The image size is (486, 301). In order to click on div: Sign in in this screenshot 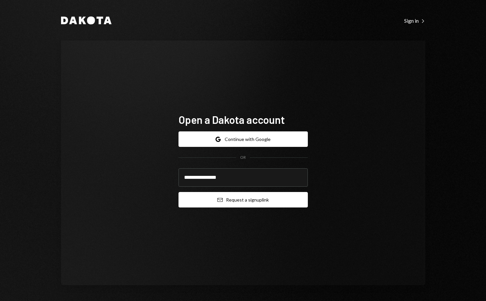, I will do `click(415, 21)`.